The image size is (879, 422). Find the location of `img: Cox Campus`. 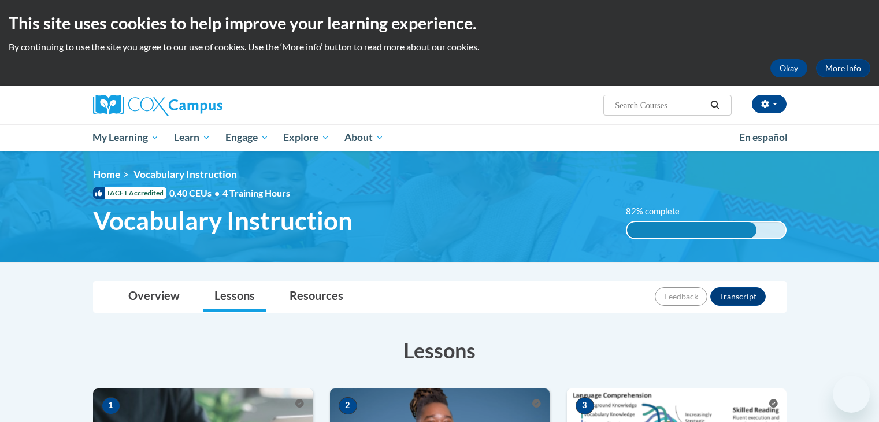

img: Cox Campus is located at coordinates (158, 105).